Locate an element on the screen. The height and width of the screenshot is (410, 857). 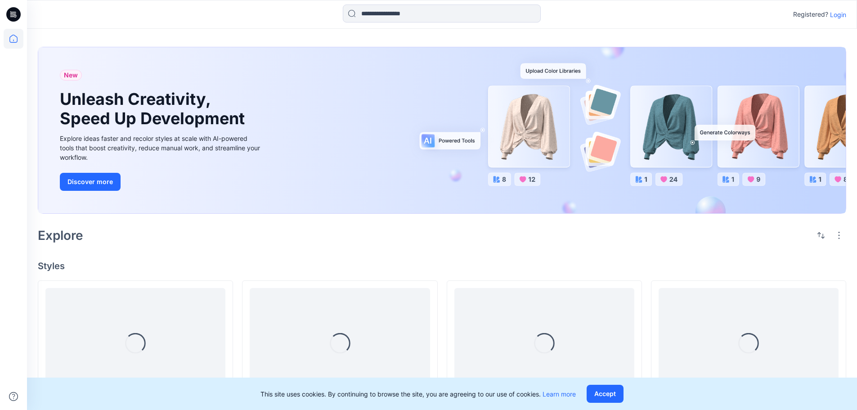
p: This site uses cookies. By continuing to browse the site, you are agreeing to our use of cookies. is located at coordinates (418, 393).